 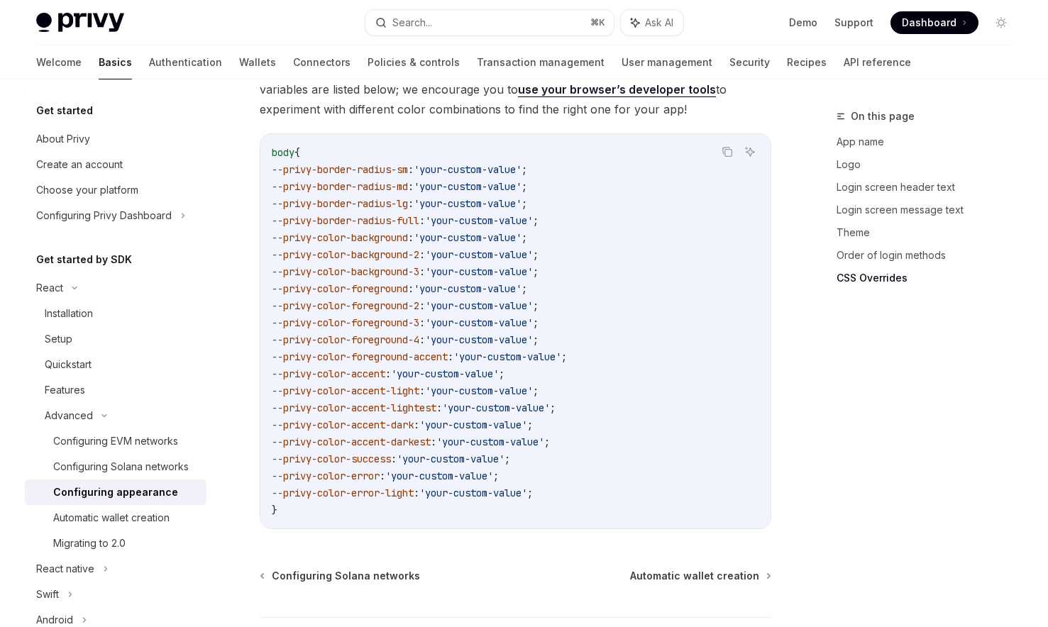 I want to click on span: --privy-border-radius-md, so click(x=340, y=187).